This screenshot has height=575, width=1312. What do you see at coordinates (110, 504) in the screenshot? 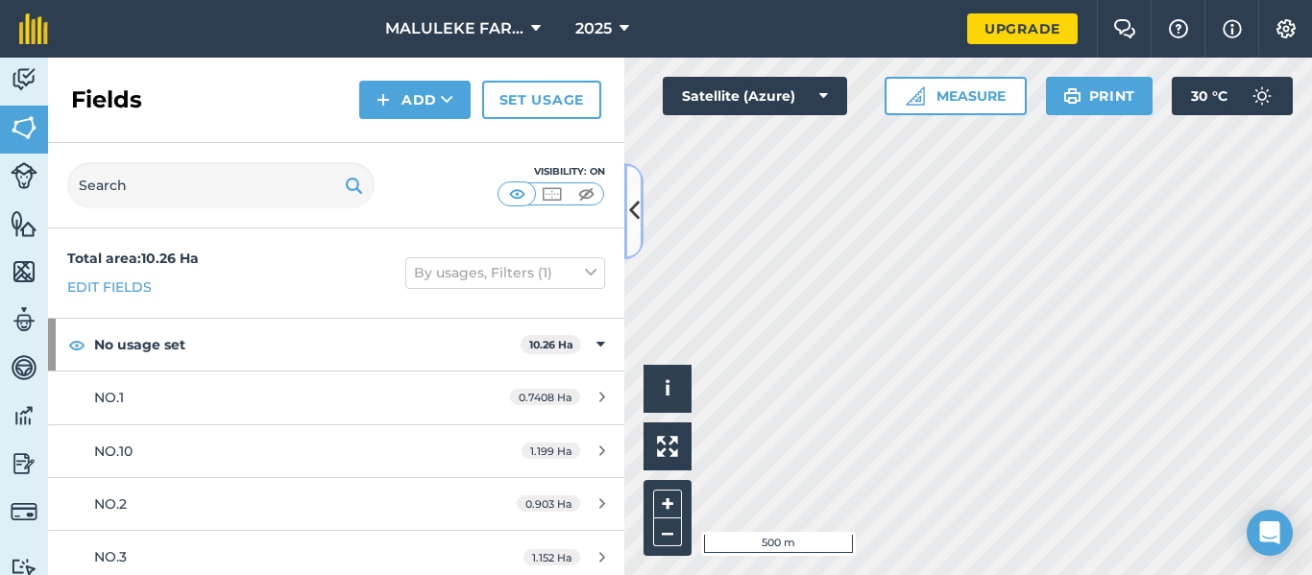
I see `span: NO.2` at bounding box center [110, 504].